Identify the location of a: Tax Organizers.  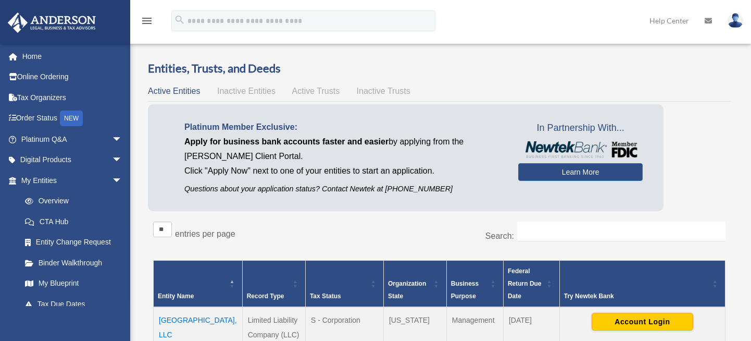
(72, 97).